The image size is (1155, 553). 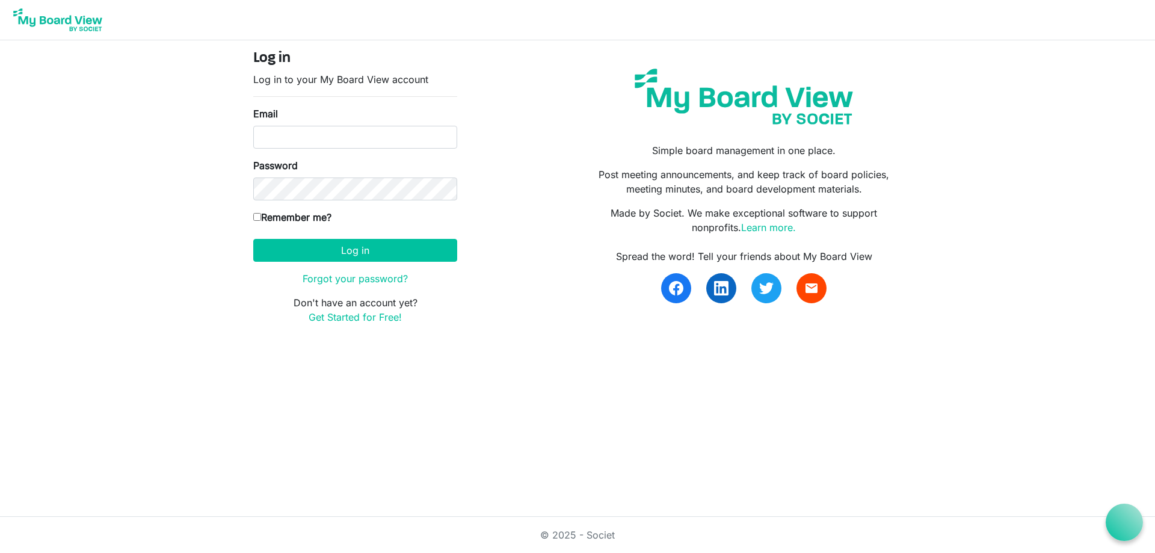 I want to click on img: facebook.svg, so click(x=676, y=288).